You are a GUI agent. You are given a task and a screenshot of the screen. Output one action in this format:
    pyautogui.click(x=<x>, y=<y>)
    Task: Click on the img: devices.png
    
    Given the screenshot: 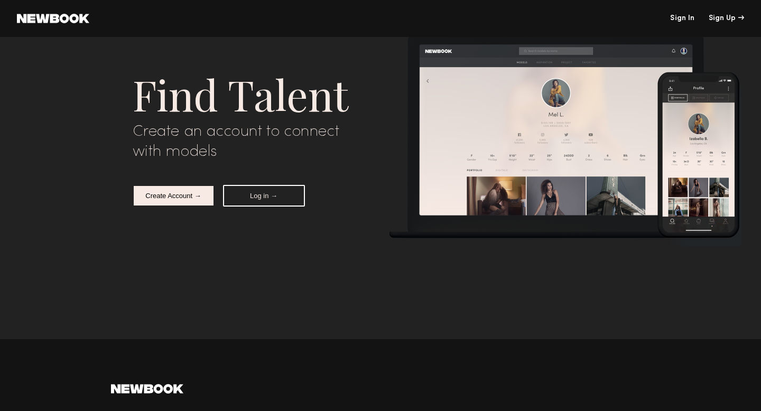 What is the action you would take?
    pyautogui.click(x=565, y=138)
    